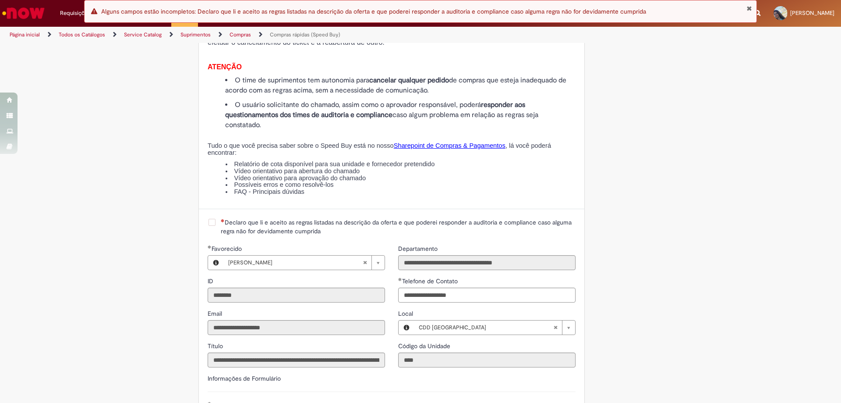 The height and width of the screenshot is (403, 841). Describe the element at coordinates (143, 35) in the screenshot. I see `a: Service Catalog` at that location.